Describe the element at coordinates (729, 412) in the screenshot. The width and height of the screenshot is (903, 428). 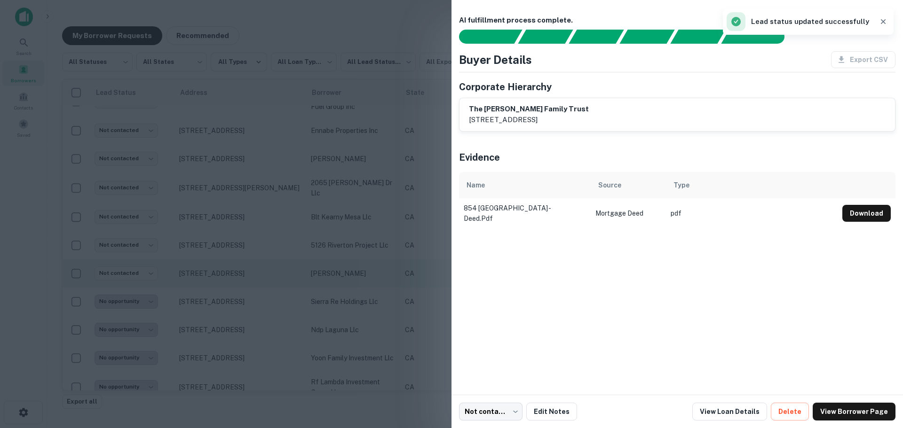
I see `a: View Loan Details` at that location.